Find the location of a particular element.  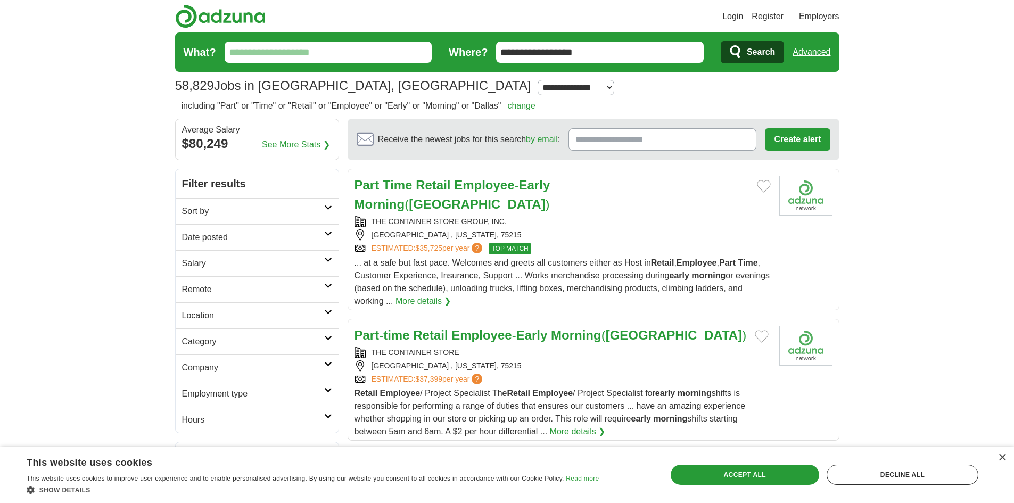

a: ESTIMATED:$37,399per year? is located at coordinates (428, 379).